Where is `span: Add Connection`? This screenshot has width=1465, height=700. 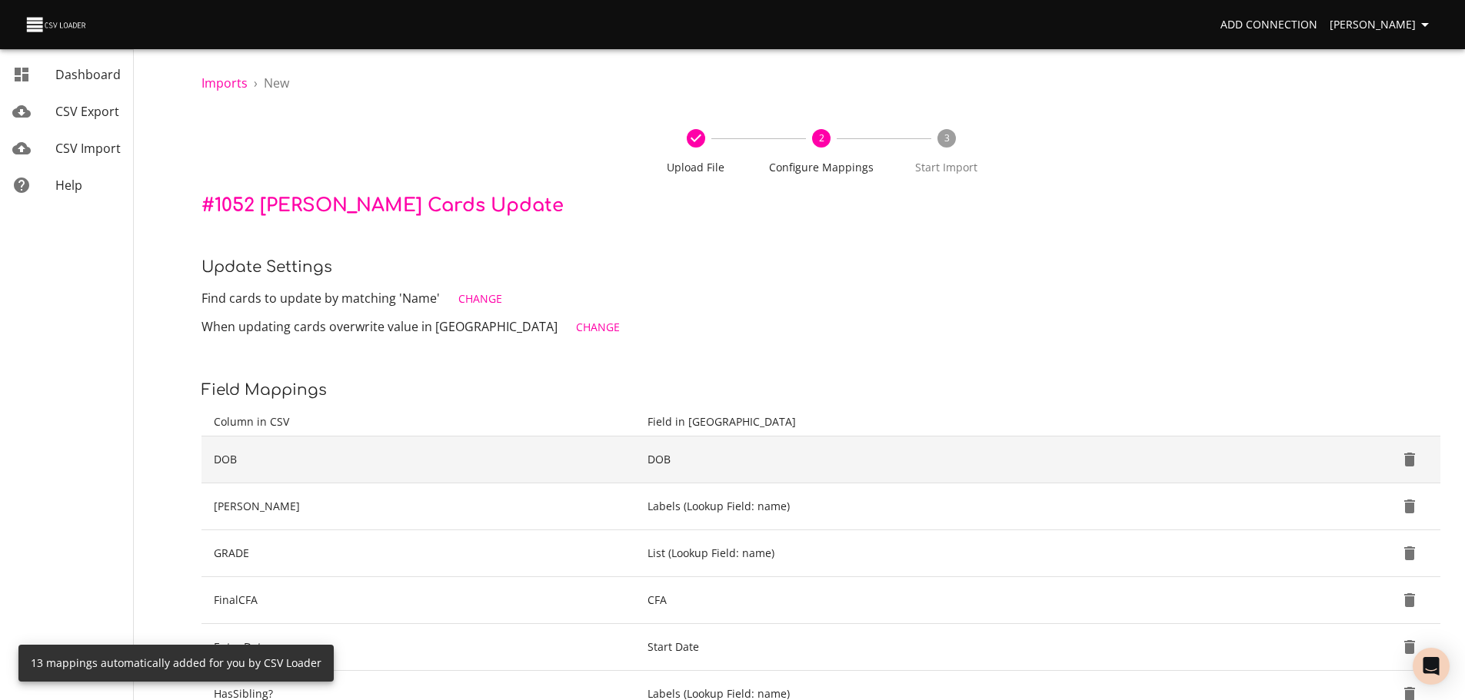
span: Add Connection is located at coordinates (1269, 25).